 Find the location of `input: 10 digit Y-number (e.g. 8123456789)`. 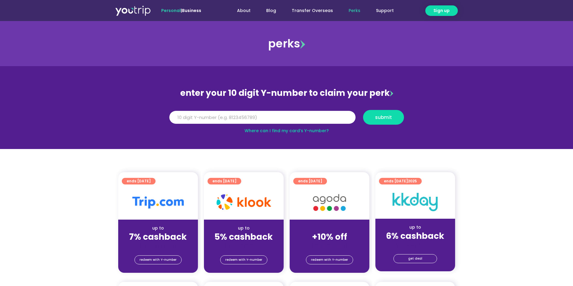

input: 10 digit Y-number (e.g. 8123456789) is located at coordinates (262, 118).